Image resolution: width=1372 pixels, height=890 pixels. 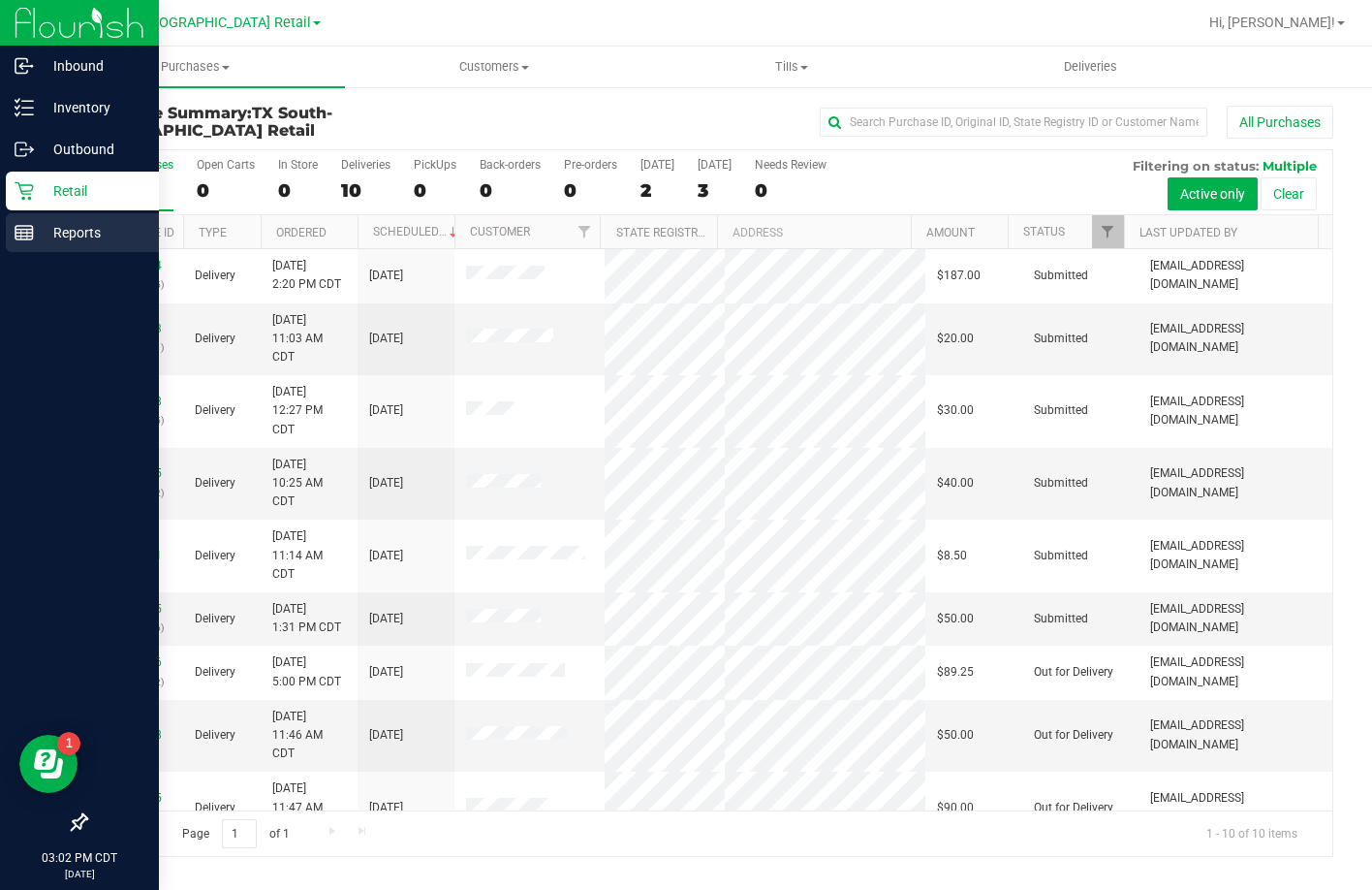 What do you see at coordinates (24, 149) in the screenshot?
I see `inline-svg: Outbound` at bounding box center [24, 149].